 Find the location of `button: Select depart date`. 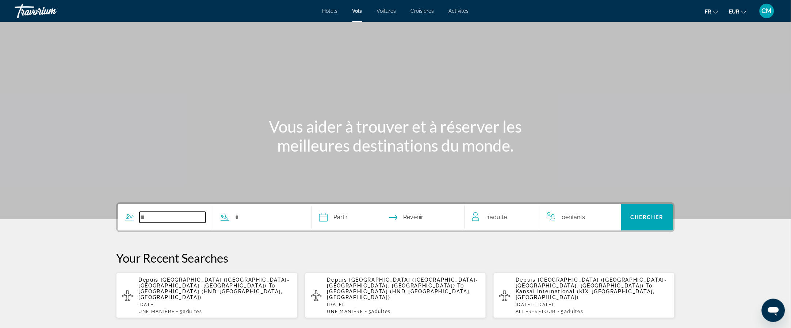

button: Select depart date is located at coordinates (333, 217).